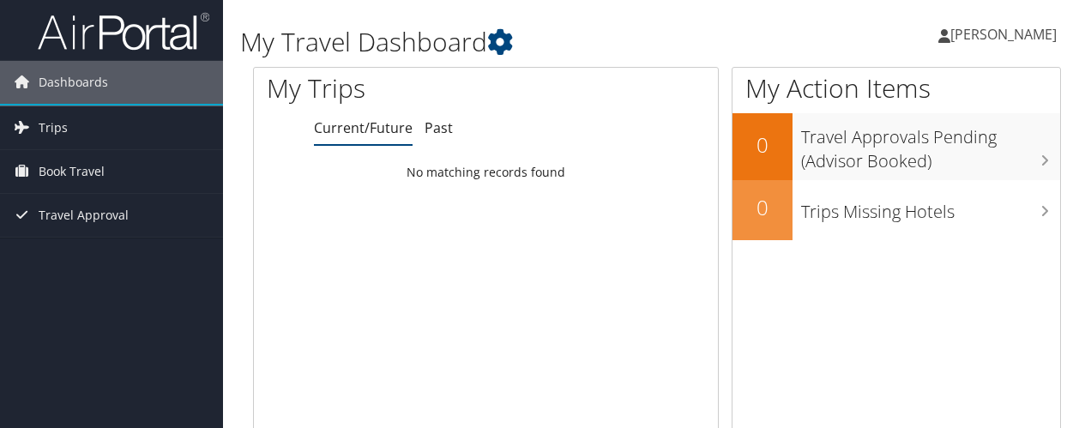 The width and height of the screenshot is (1091, 428). What do you see at coordinates (930, 145) in the screenshot?
I see `h3: Travel Approvals Pending (Advisor Booked)` at bounding box center [930, 145].